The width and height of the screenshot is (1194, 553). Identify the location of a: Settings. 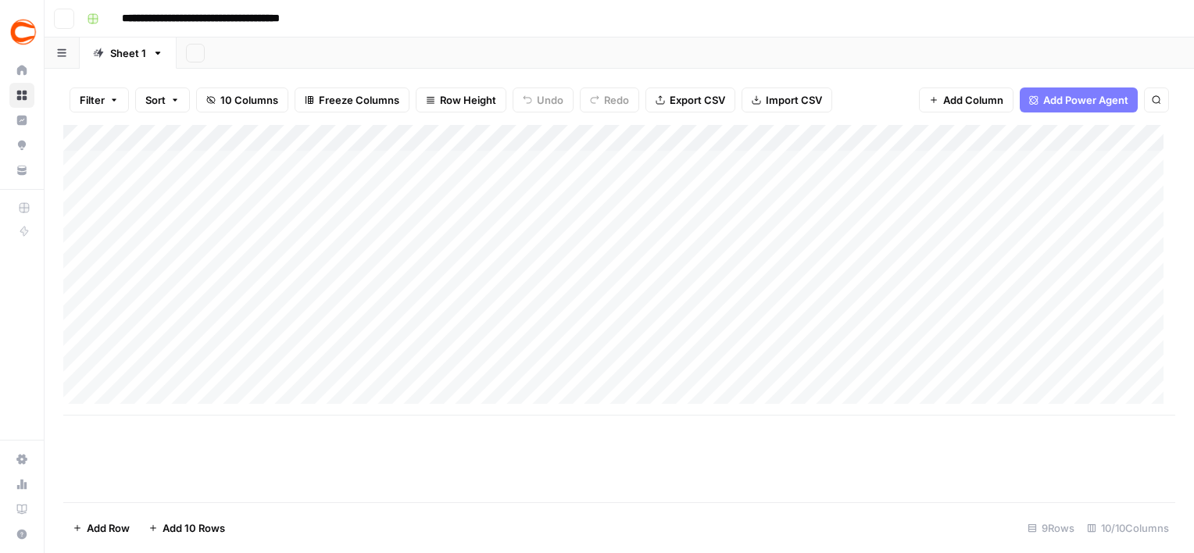
(22, 459).